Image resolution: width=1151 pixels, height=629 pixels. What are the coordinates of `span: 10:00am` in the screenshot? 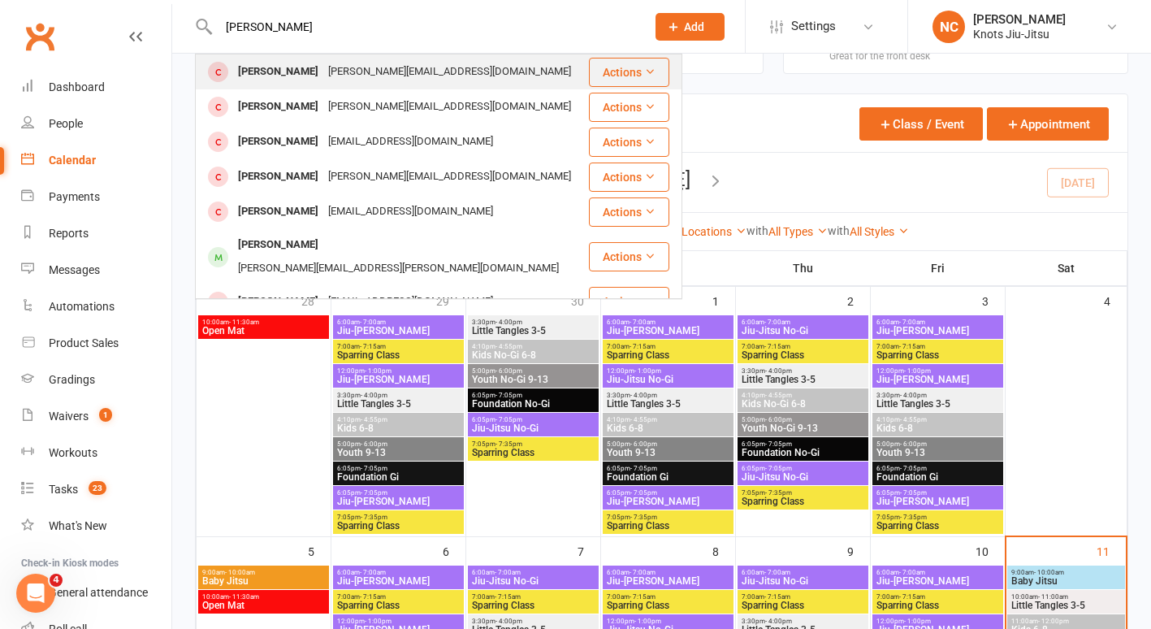 It's located at (263, 322).